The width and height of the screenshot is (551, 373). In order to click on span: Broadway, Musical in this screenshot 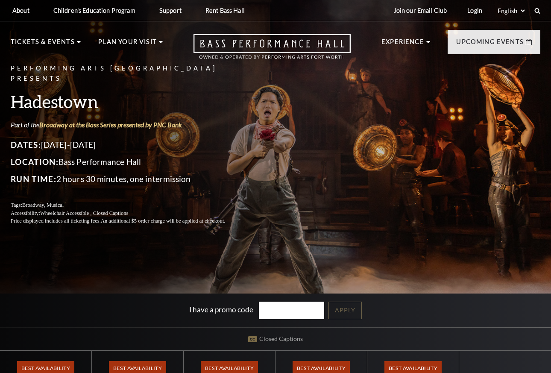, I will do `click(43, 205)`.